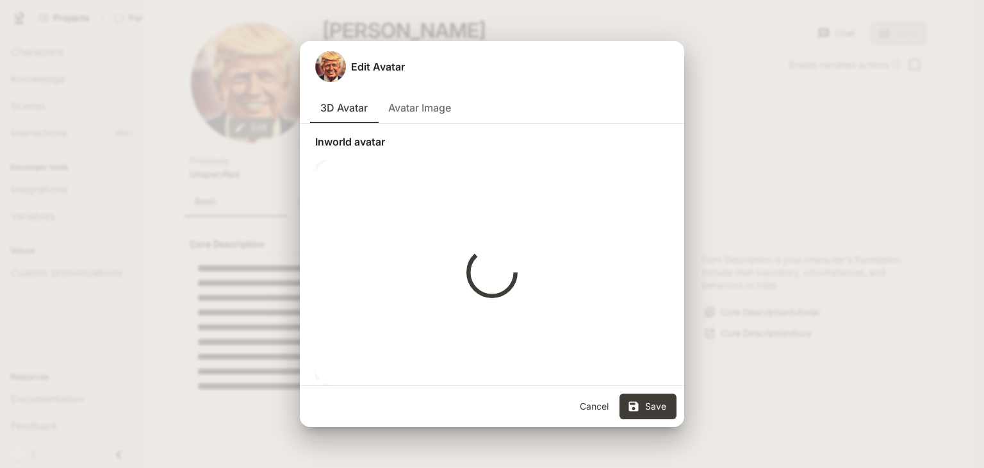 The image size is (984, 468). Describe the element at coordinates (420, 108) in the screenshot. I see `button: Avatar Image` at that location.